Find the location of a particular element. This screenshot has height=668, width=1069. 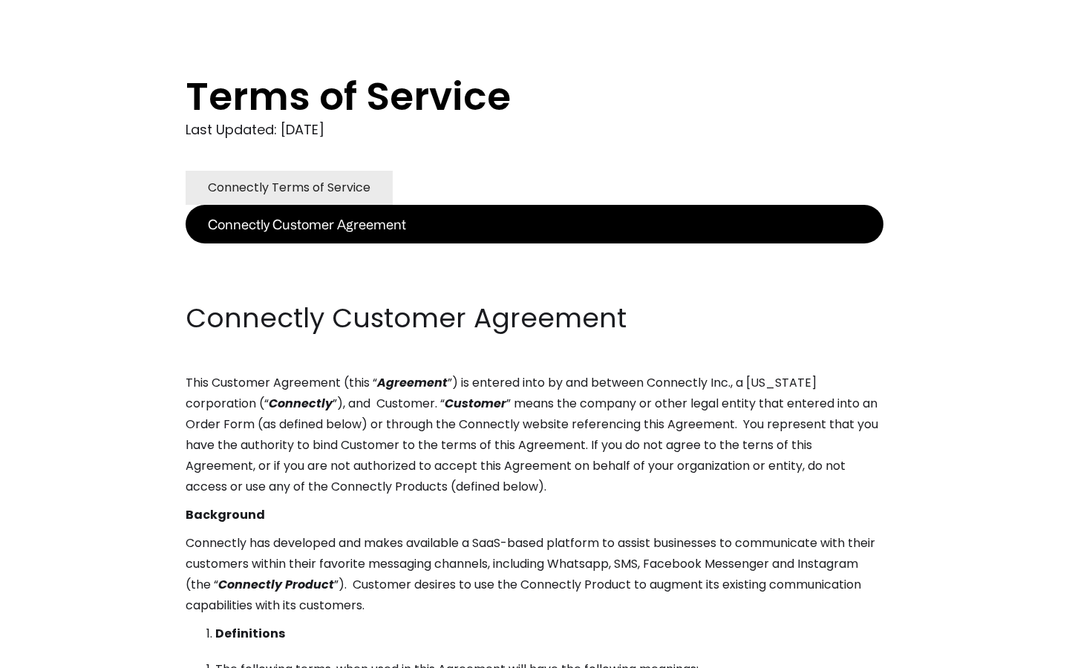

h1: Terms of Service is located at coordinates (505, 97).